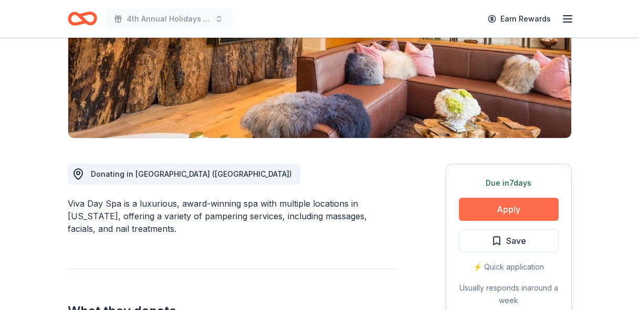 This screenshot has width=639, height=310. What do you see at coordinates (509, 295) in the screenshot?
I see `div: Usually responds in around a week` at bounding box center [509, 295].